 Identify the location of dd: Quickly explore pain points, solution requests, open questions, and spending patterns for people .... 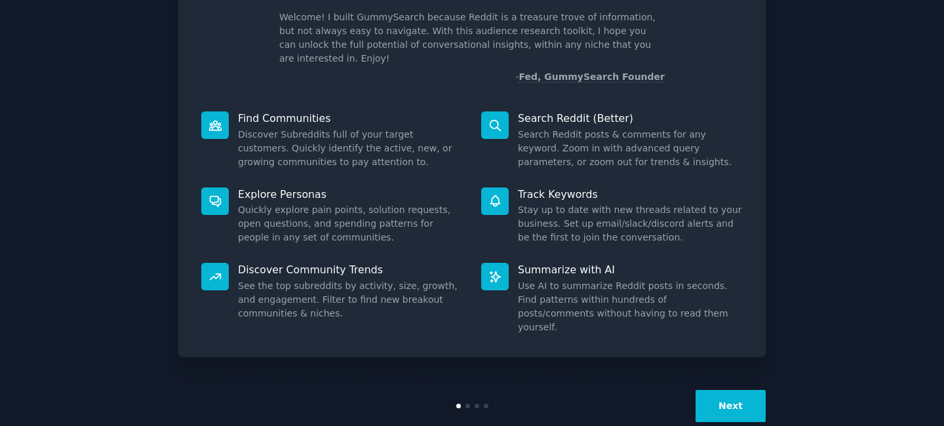
(350, 224).